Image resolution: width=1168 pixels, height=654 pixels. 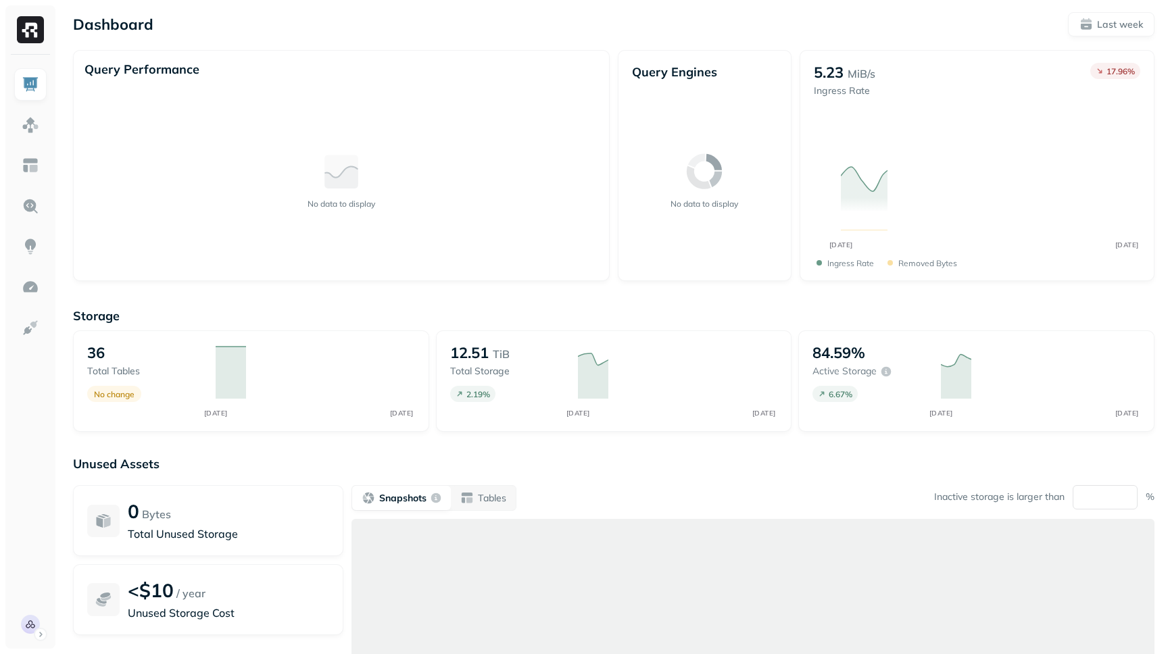 I want to click on p: 17.96 %, so click(x=1120, y=71).